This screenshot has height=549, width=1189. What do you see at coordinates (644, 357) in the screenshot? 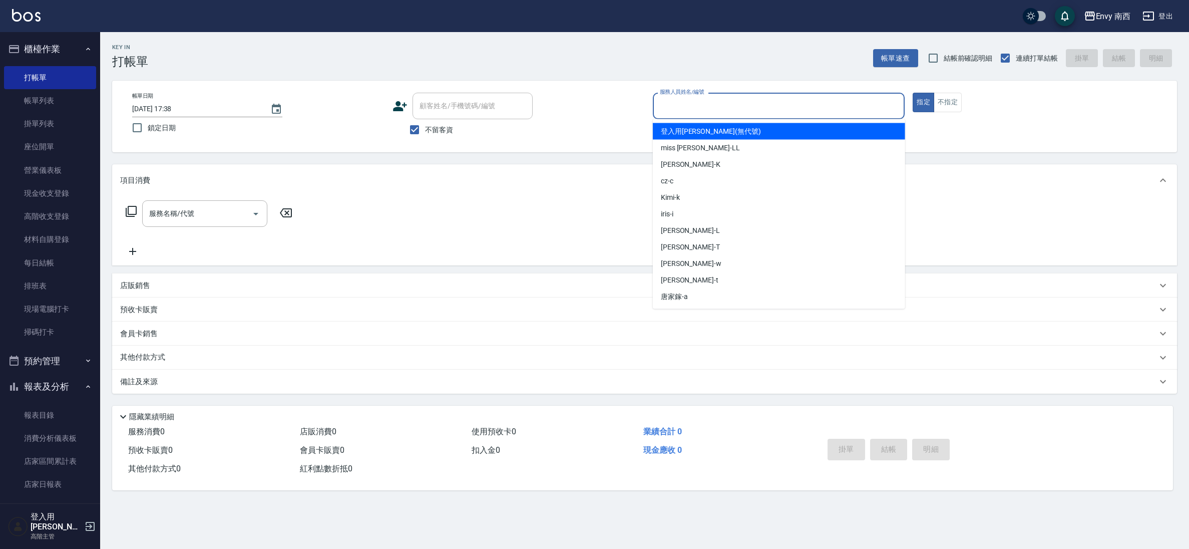
I see `div: 其他付款方式` at bounding box center [644, 357].